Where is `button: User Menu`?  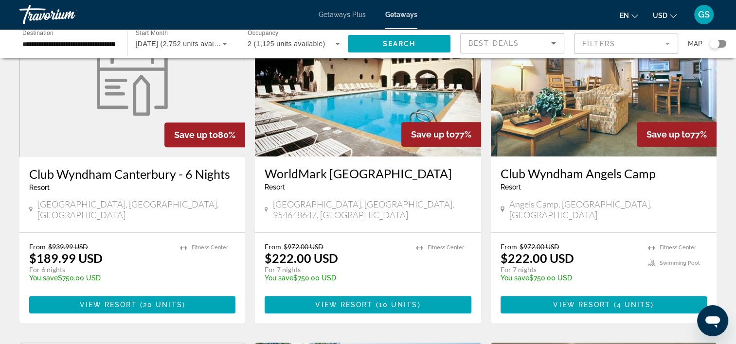
button: User Menu is located at coordinates (704, 15).